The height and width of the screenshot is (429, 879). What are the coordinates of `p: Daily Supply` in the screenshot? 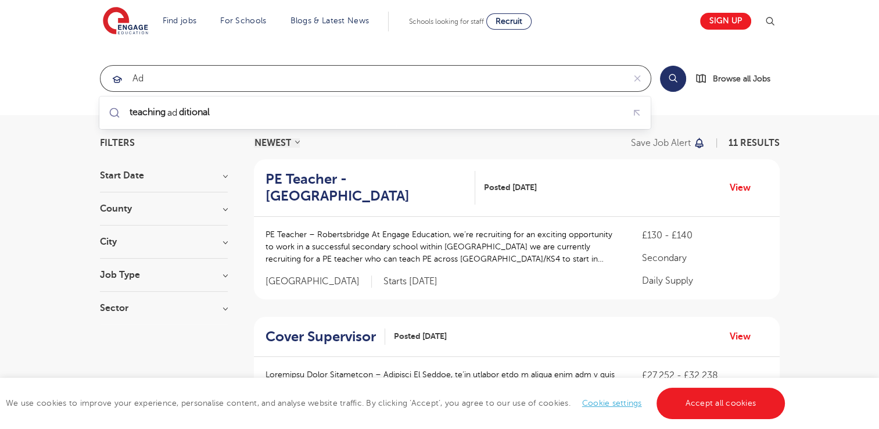 It's located at (704, 280).